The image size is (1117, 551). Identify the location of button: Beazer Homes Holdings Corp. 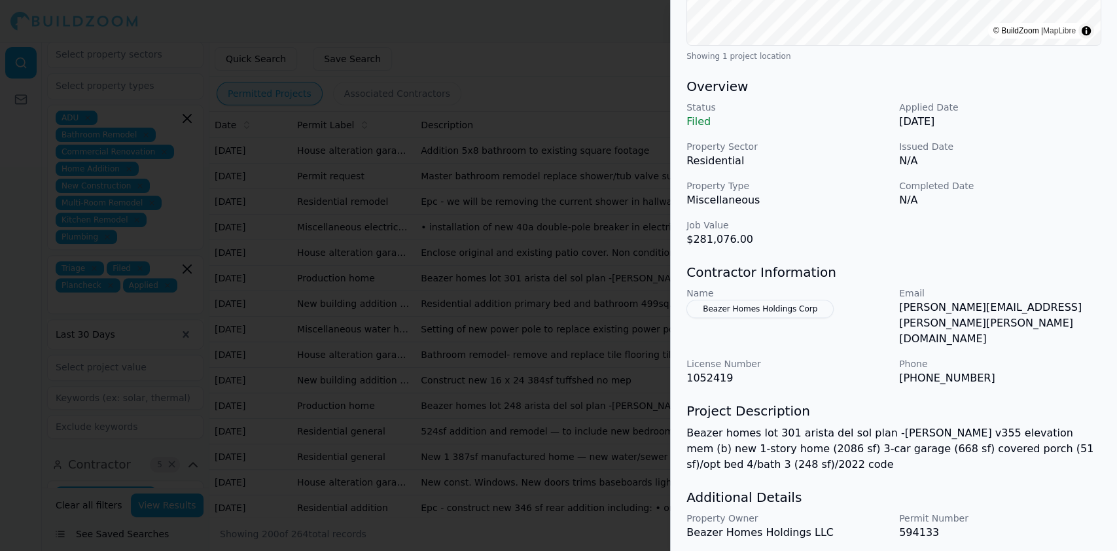
(760, 309).